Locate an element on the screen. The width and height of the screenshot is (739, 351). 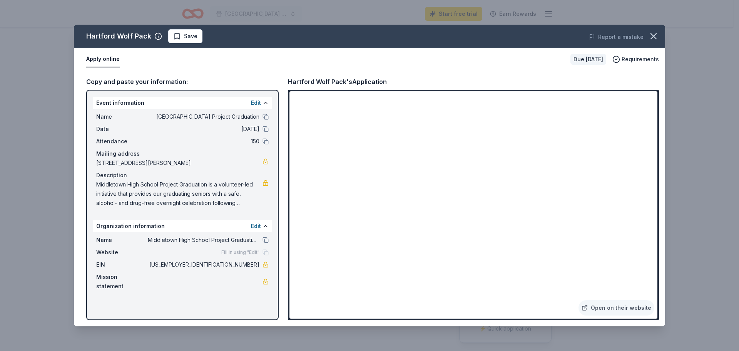
button: Requirements is located at coordinates (635, 59).